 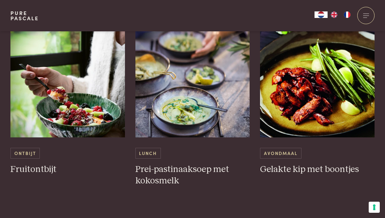 What do you see at coordinates (192, 72) in the screenshot?
I see `img: Prei-pastinaaksoep met kokosmelk` at bounding box center [192, 72].